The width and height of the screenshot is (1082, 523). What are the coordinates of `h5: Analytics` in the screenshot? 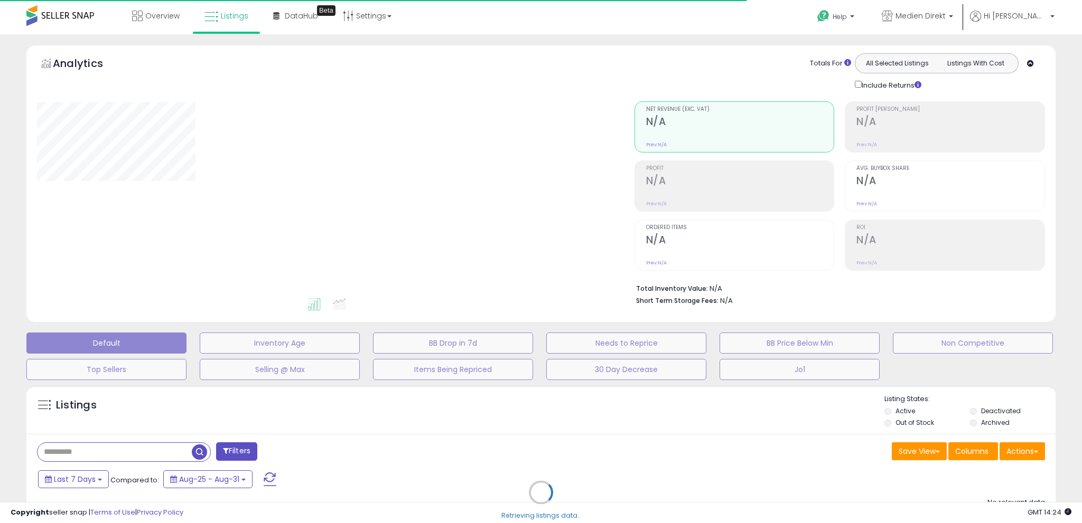 It's located at (88, 64).